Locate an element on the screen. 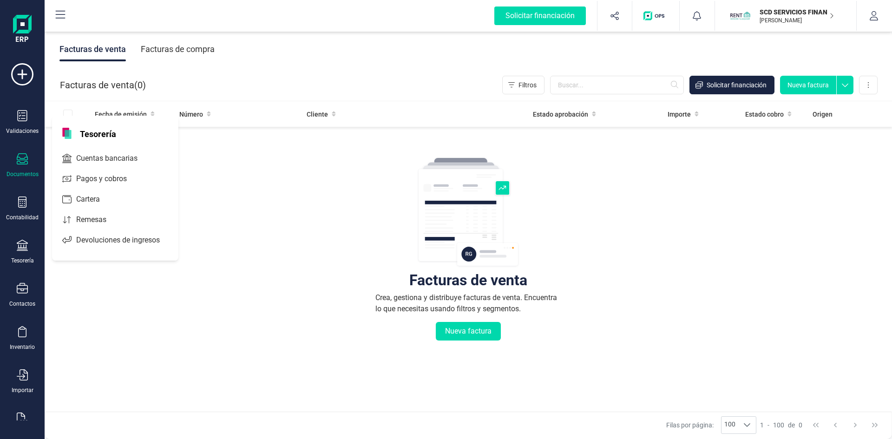 The image size is (892, 439). div: Crea, gestiona y distribuye facturas de venta. Encuentra lo que necesitas usando filtros y segmen... is located at coordinates (468, 303).